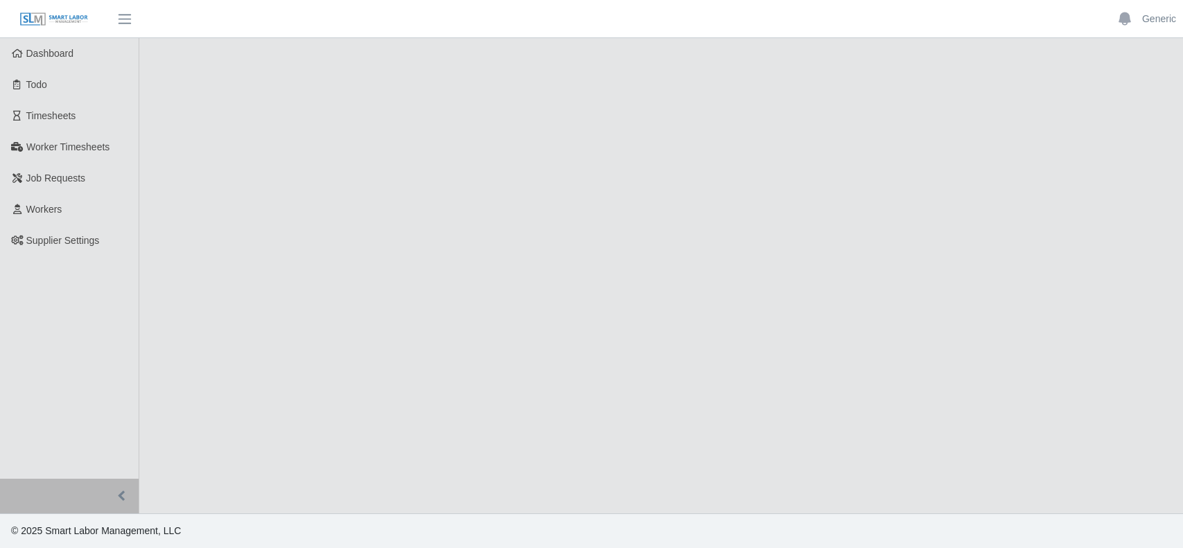 The height and width of the screenshot is (548, 1183). Describe the element at coordinates (1158, 19) in the screenshot. I see `a: Generic` at that location.